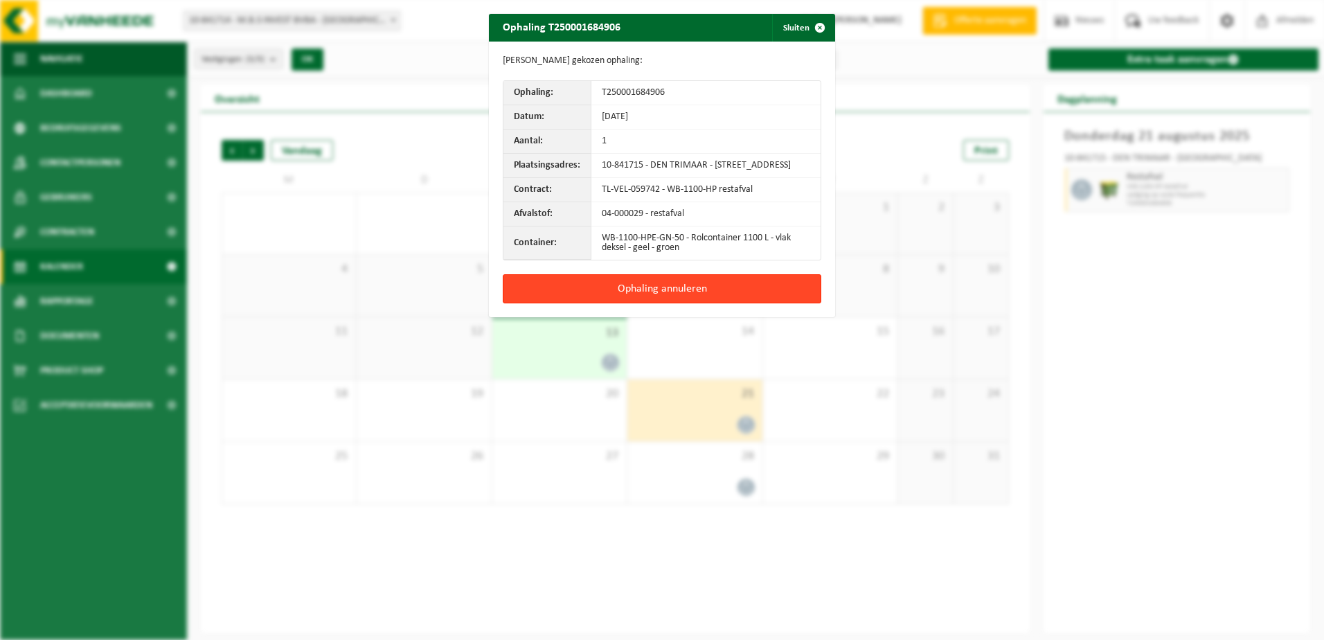  Describe the element at coordinates (706, 243) in the screenshot. I see `td: WB-1100-HPE-GN-50 - Rolcontainer 1100 L - vlak deksel - geel - groen` at that location.